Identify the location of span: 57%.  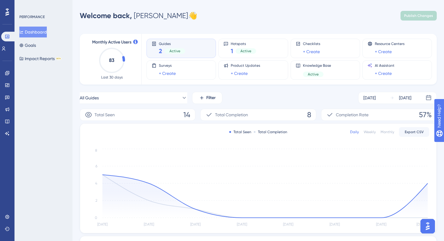
(425, 115).